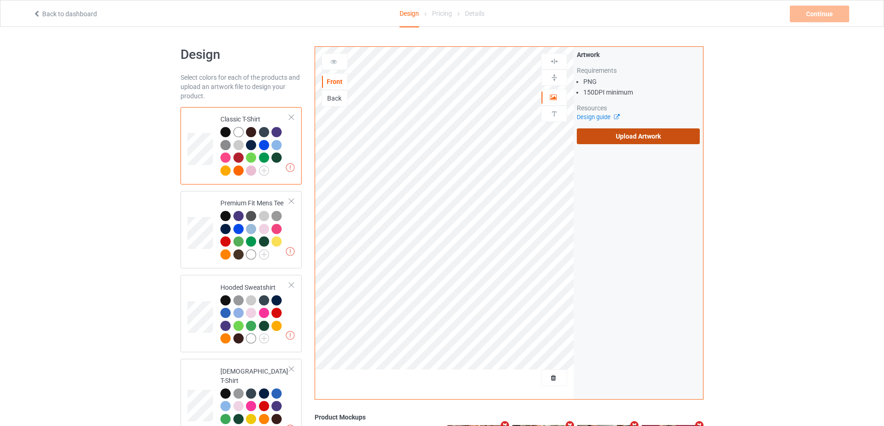  Describe the element at coordinates (641, 82) in the screenshot. I see `li: PNG` at that location.